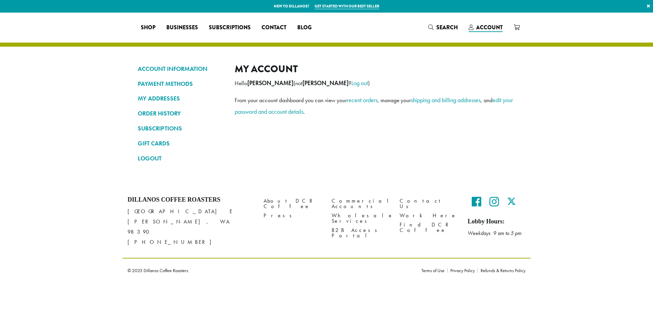 The width and height of the screenshot is (653, 313). What do you see at coordinates (360, 233) in the screenshot?
I see `a: B2B Access Portal` at bounding box center [360, 233].